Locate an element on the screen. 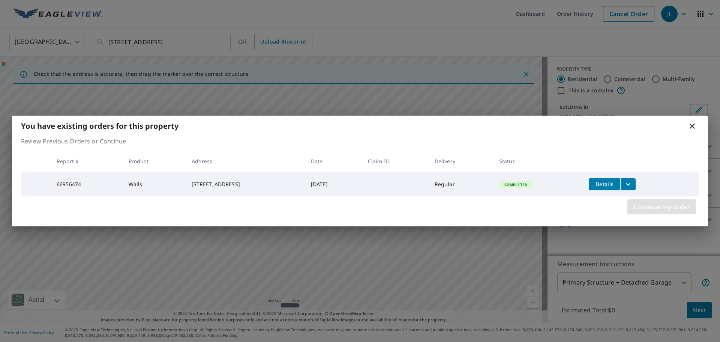  th: Claim ID is located at coordinates (396, 161).